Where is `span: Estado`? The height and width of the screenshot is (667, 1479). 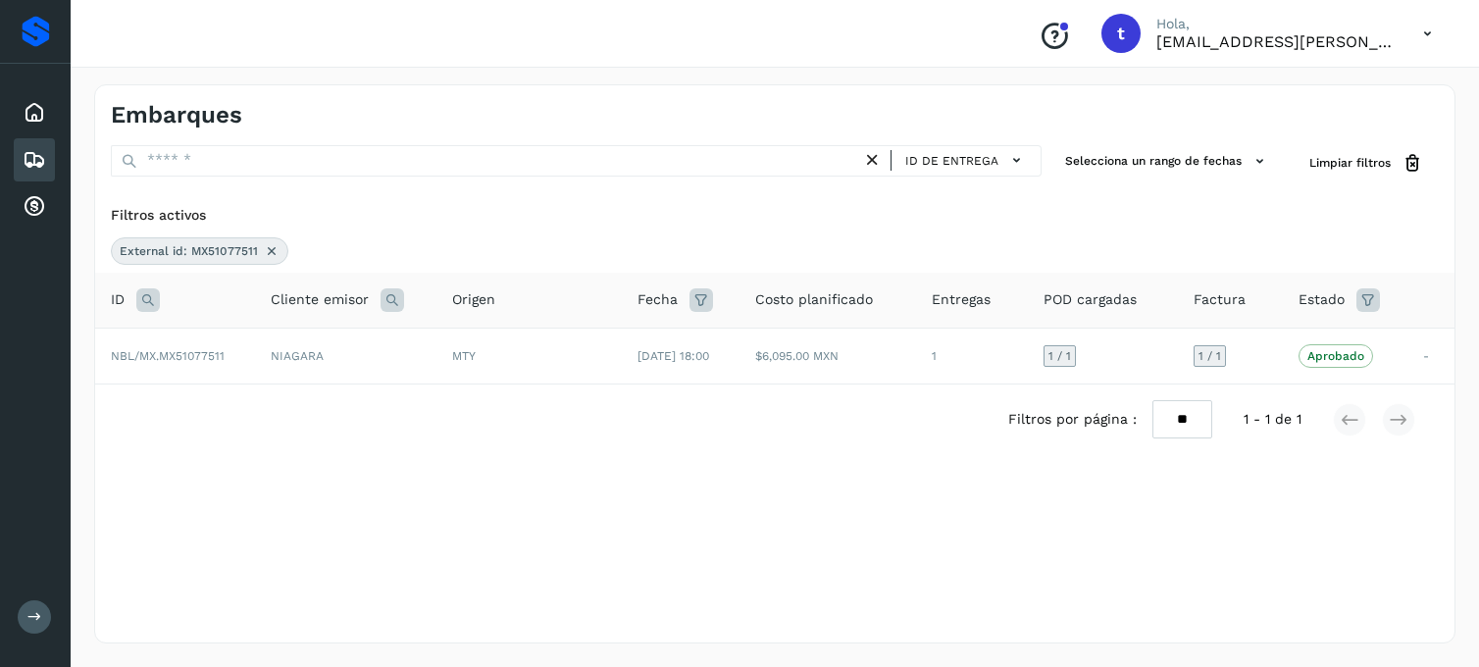
span: Estado is located at coordinates (1321, 299).